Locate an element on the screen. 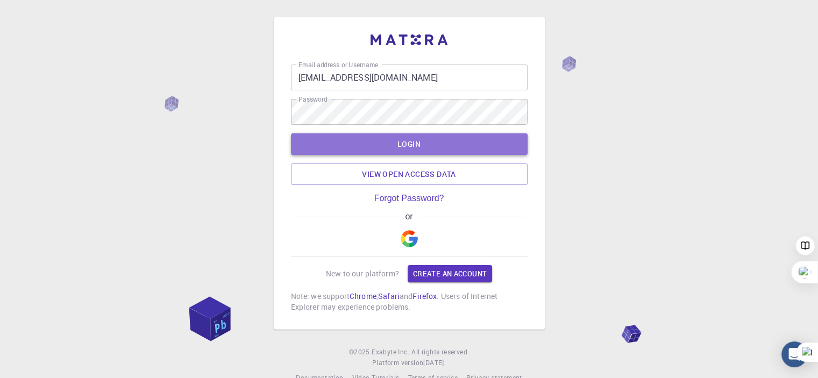 The image size is (818, 378). a: Safari is located at coordinates (389, 296).